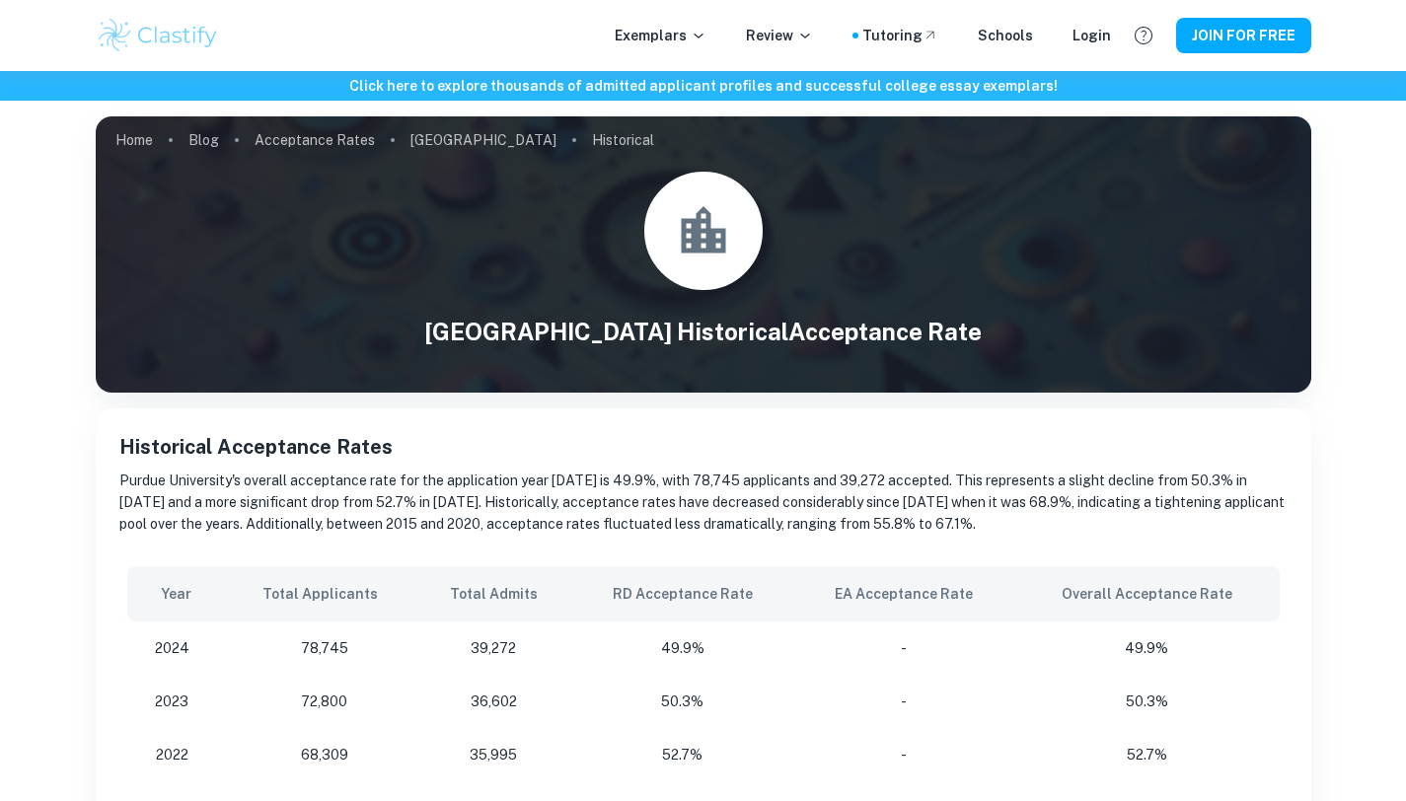  What do you see at coordinates (158, 36) in the screenshot?
I see `img: Clastify logo` at bounding box center [158, 36].